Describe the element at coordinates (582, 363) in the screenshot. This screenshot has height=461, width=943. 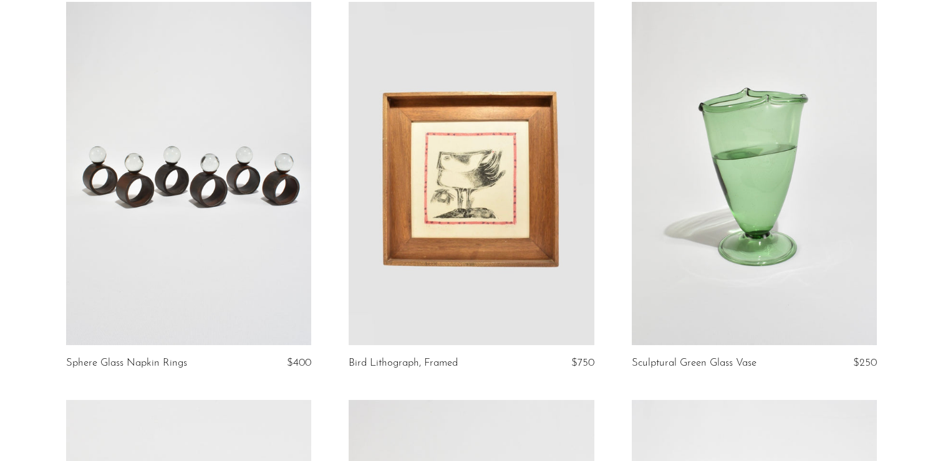
I see `span: $750` at that location.